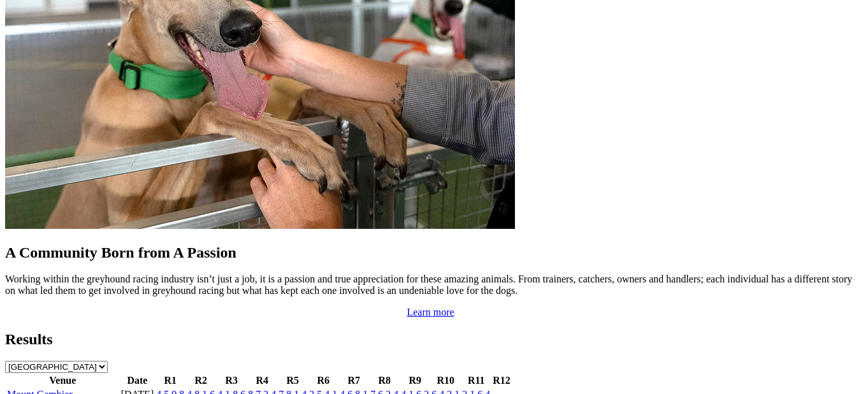 This screenshot has height=394, width=861. Describe the element at coordinates (501, 380) in the screenshot. I see `th: R12` at that location.